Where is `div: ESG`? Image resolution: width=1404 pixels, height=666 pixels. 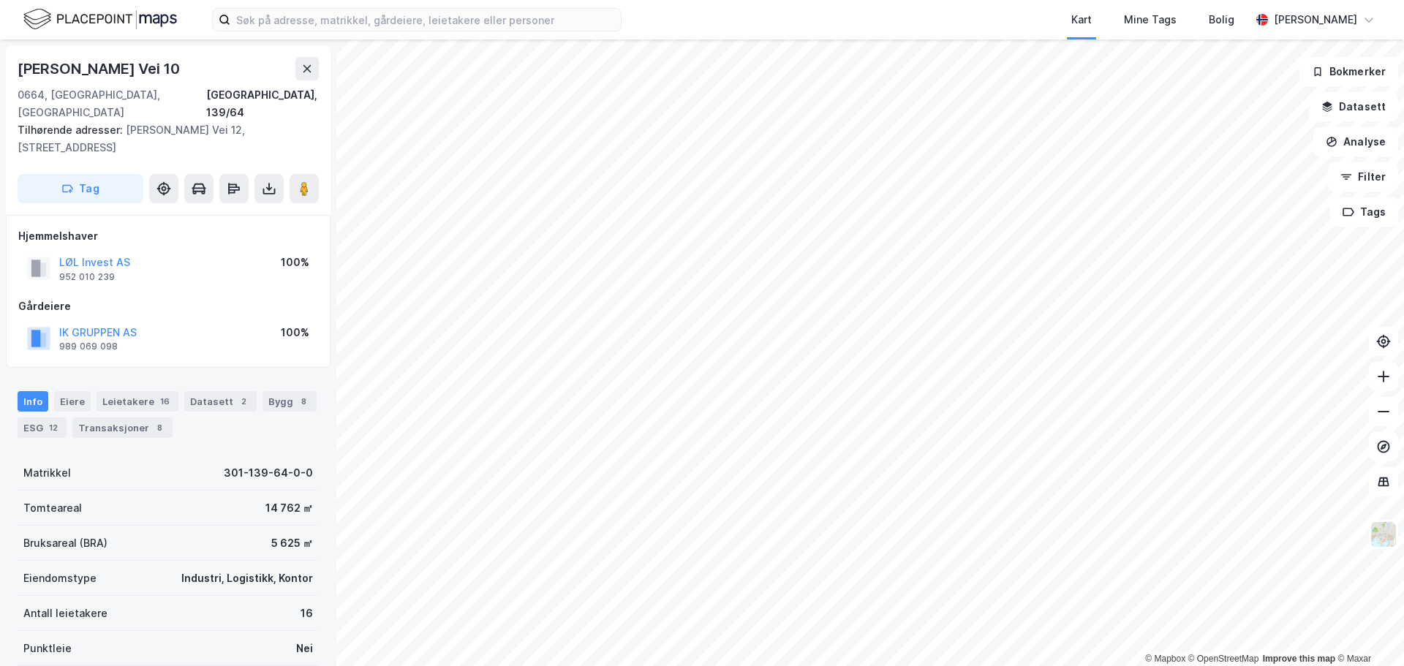 div: ESG is located at coordinates (42, 428).